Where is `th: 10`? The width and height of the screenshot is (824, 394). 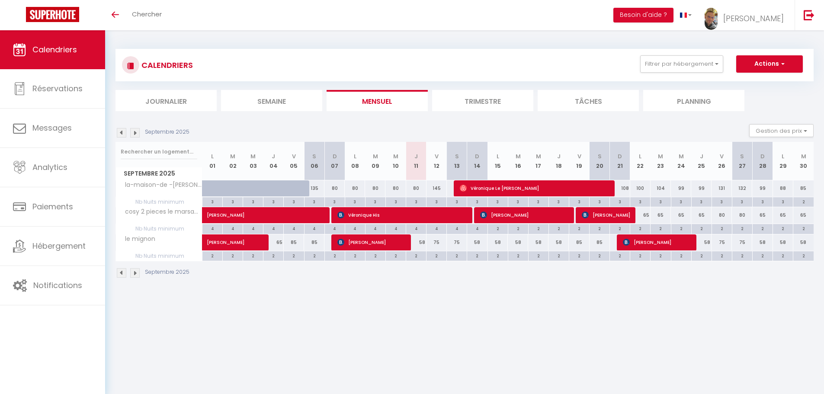
th: 10 is located at coordinates (395, 161).